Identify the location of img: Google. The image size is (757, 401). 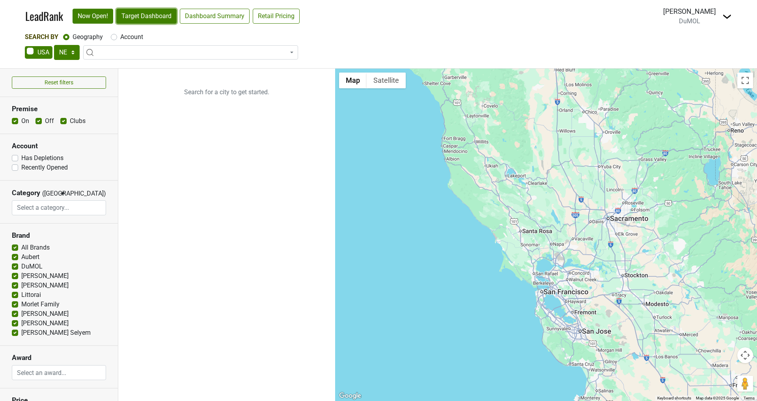
(350, 396).